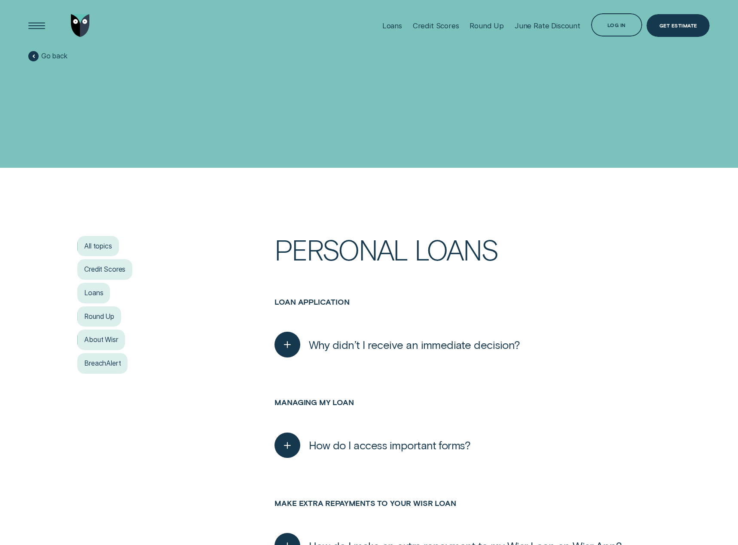 The width and height of the screenshot is (738, 545). What do you see at coordinates (80, 26) in the screenshot?
I see `img: Wisr` at bounding box center [80, 26].